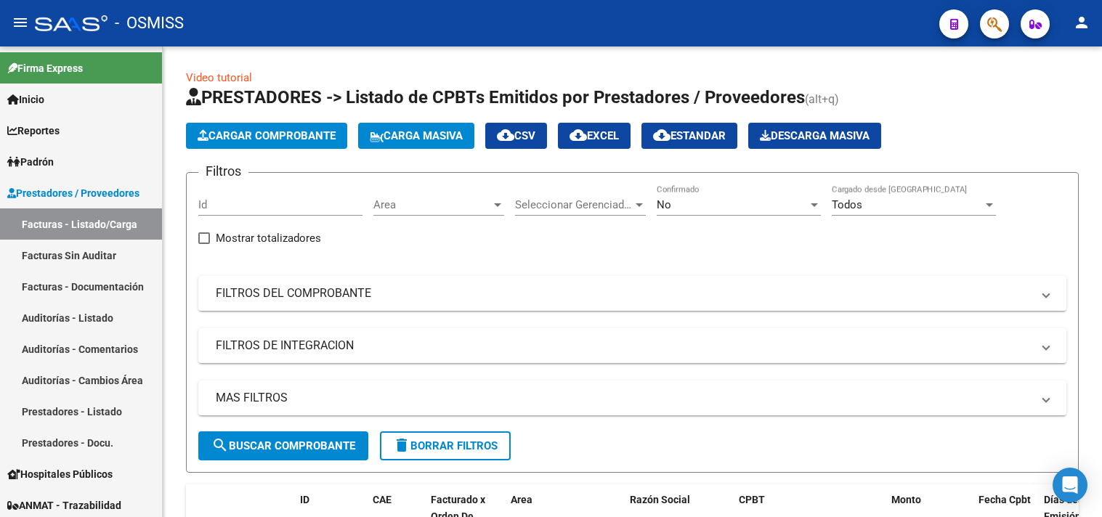 This screenshot has height=517, width=1102. Describe the element at coordinates (822, 99) in the screenshot. I see `span: (alt+q)` at that location.